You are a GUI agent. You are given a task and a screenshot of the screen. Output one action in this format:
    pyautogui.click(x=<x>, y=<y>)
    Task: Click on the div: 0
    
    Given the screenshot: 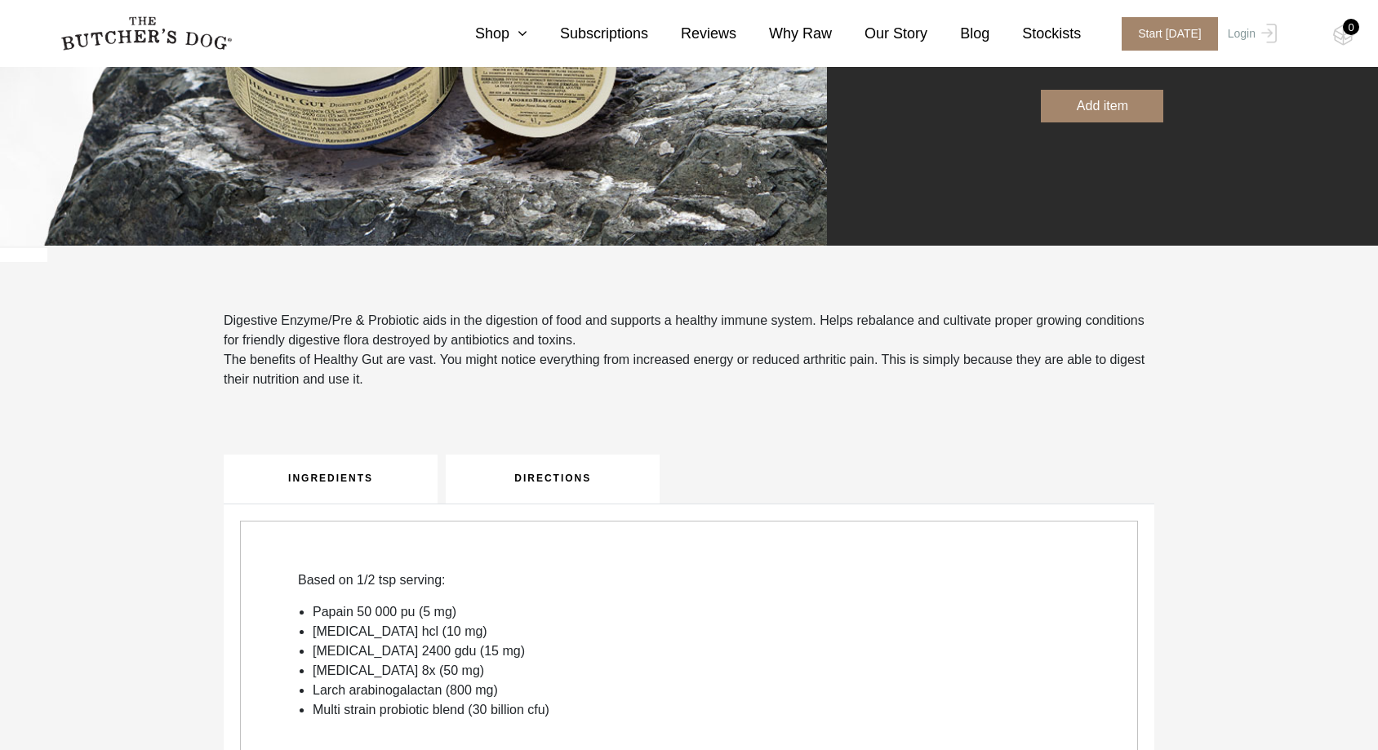 What is the action you would take?
    pyautogui.click(x=1351, y=27)
    